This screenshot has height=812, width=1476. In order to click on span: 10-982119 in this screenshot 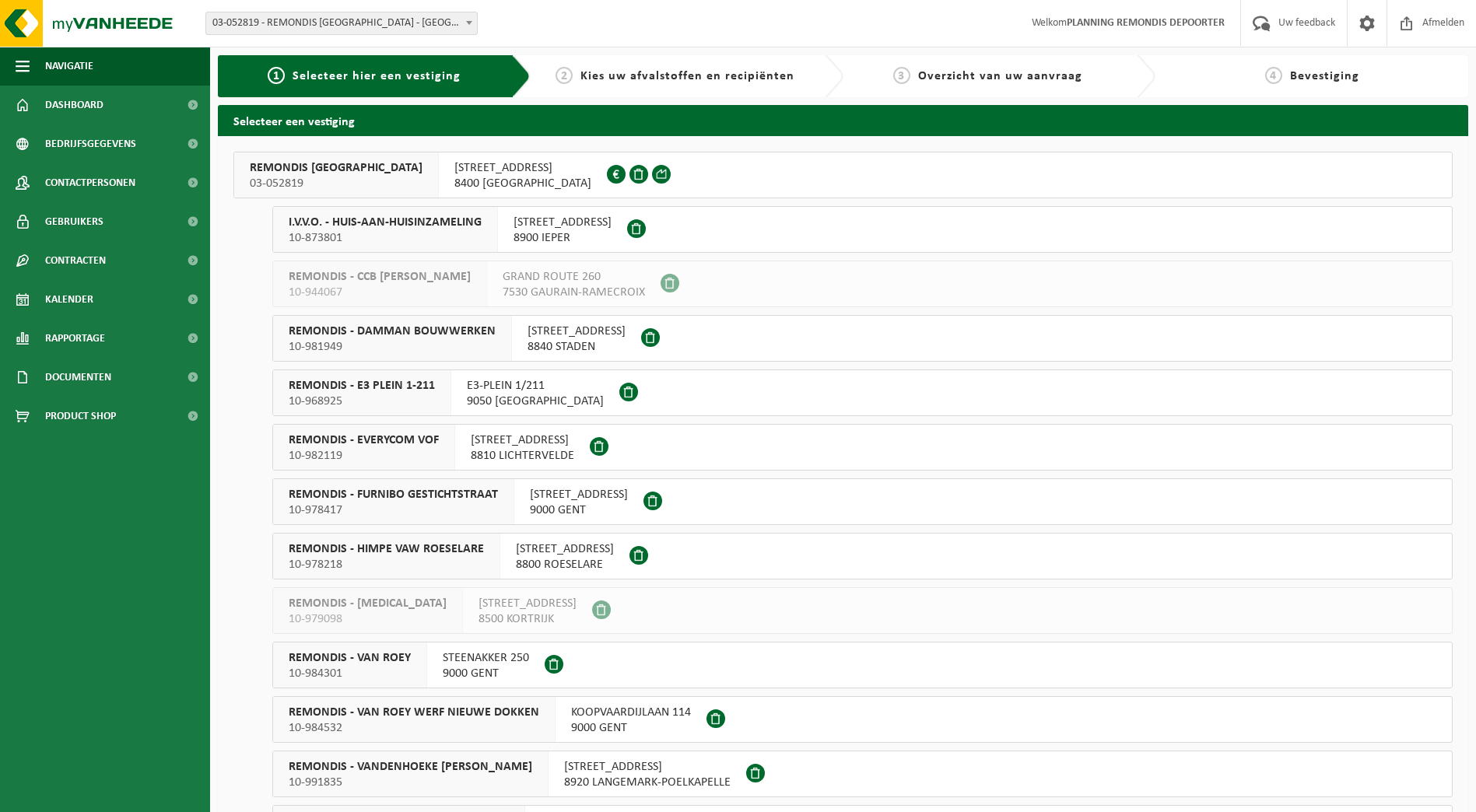, I will do `click(364, 456)`.